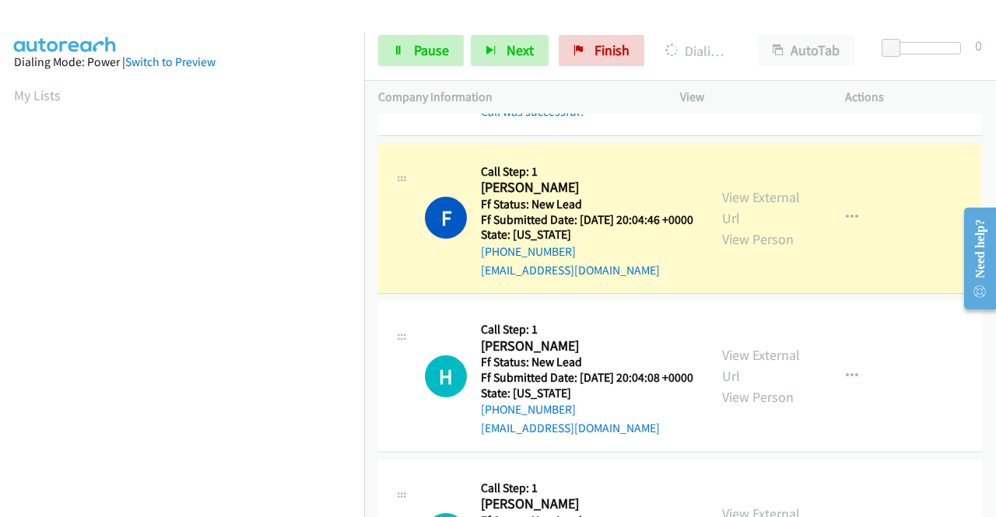 This screenshot has height=517, width=996. What do you see at coordinates (28, 61) in the screenshot?
I see `div: Open Resource Center` at bounding box center [28, 61].